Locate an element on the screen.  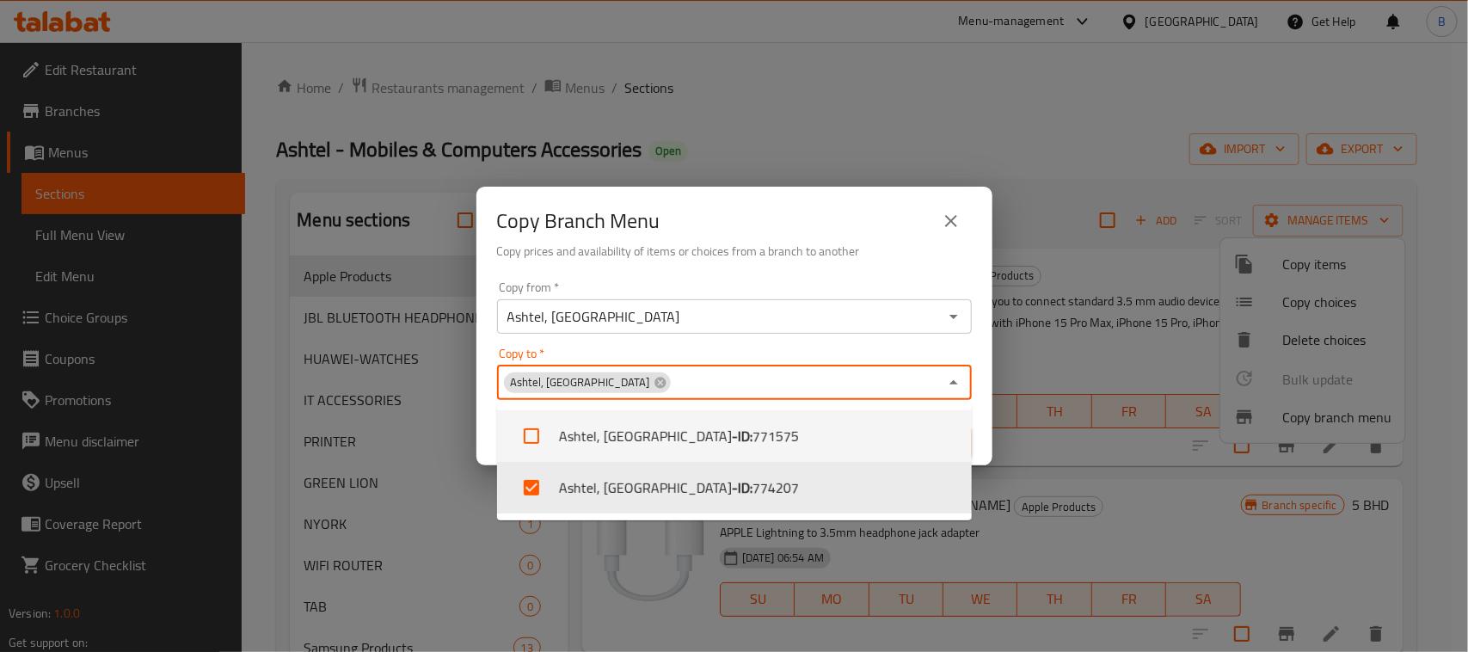
h2: Copy Branch Menu is located at coordinates (579, 221).